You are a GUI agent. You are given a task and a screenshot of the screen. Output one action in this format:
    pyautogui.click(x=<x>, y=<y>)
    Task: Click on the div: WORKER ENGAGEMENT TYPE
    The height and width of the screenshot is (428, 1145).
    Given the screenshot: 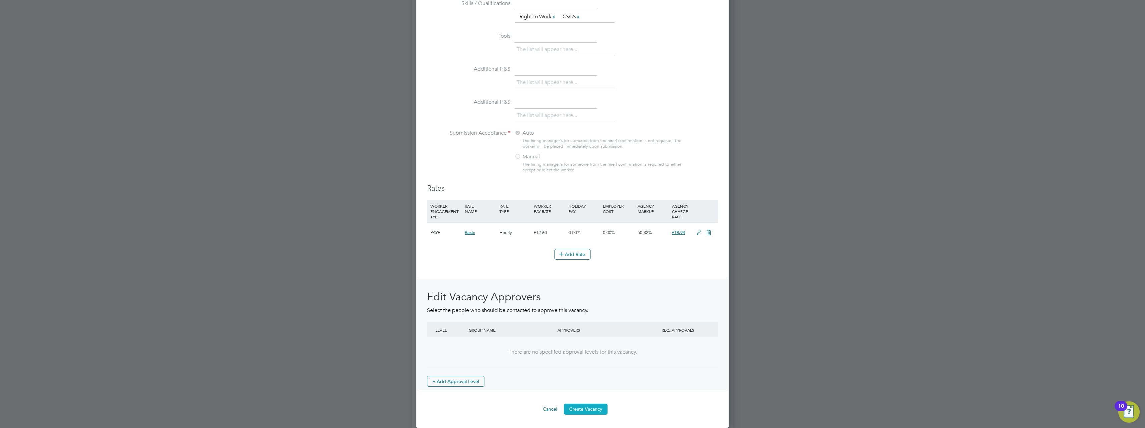 What is the action you would take?
    pyautogui.click(x=446, y=212)
    